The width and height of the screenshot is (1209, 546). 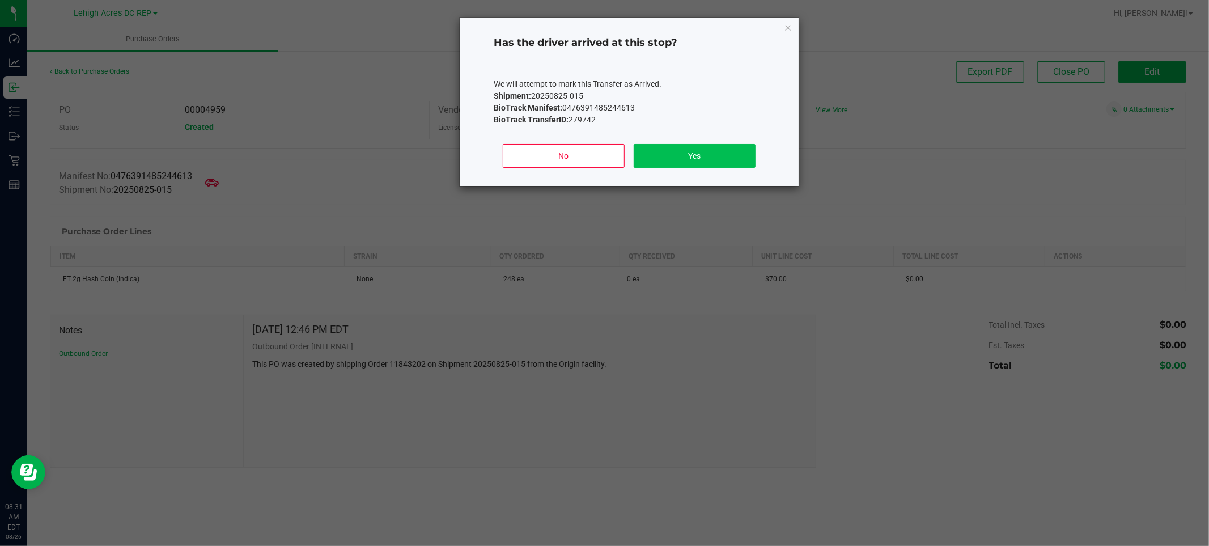 I want to click on p: 20250825-015, so click(x=629, y=96).